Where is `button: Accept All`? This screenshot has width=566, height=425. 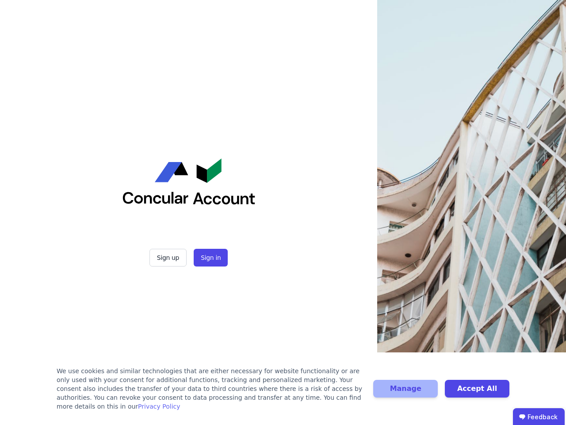 button: Accept All is located at coordinates (477, 389).